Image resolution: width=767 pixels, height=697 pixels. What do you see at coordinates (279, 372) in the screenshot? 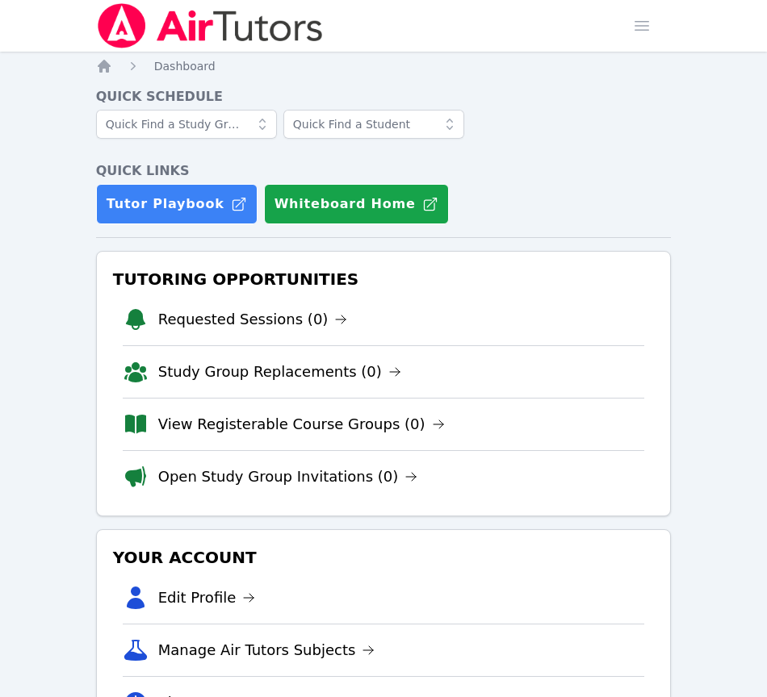
I see `a: Study Group Replacements (0)` at bounding box center [279, 372].